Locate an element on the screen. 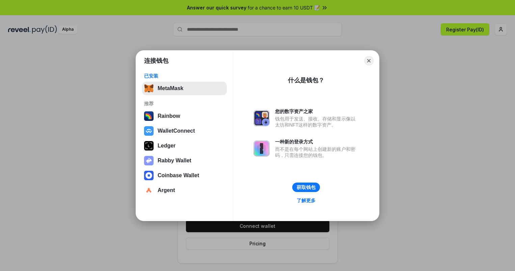  div: 而不是在每个网站上创建新的账户和密码，只需连接您的钱包。 is located at coordinates (317, 152).